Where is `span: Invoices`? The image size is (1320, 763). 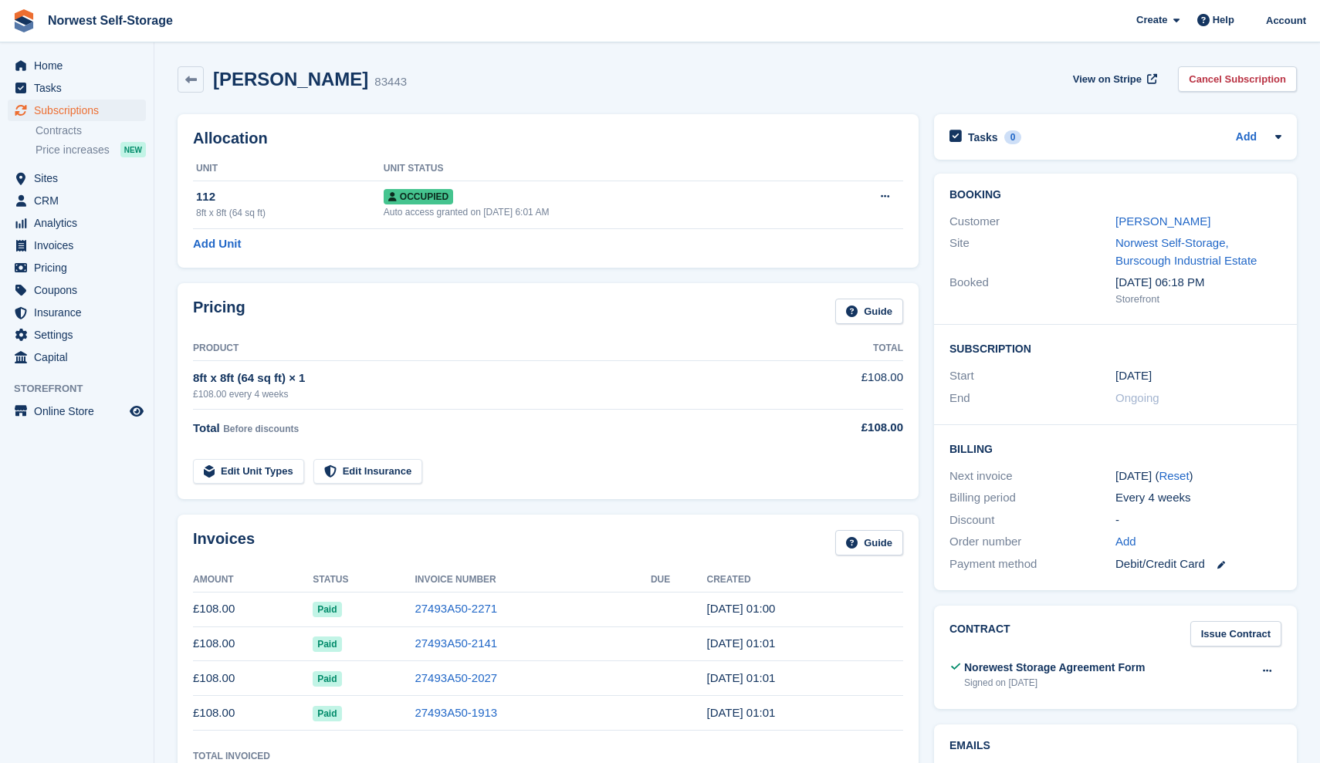 span: Invoices is located at coordinates (80, 245).